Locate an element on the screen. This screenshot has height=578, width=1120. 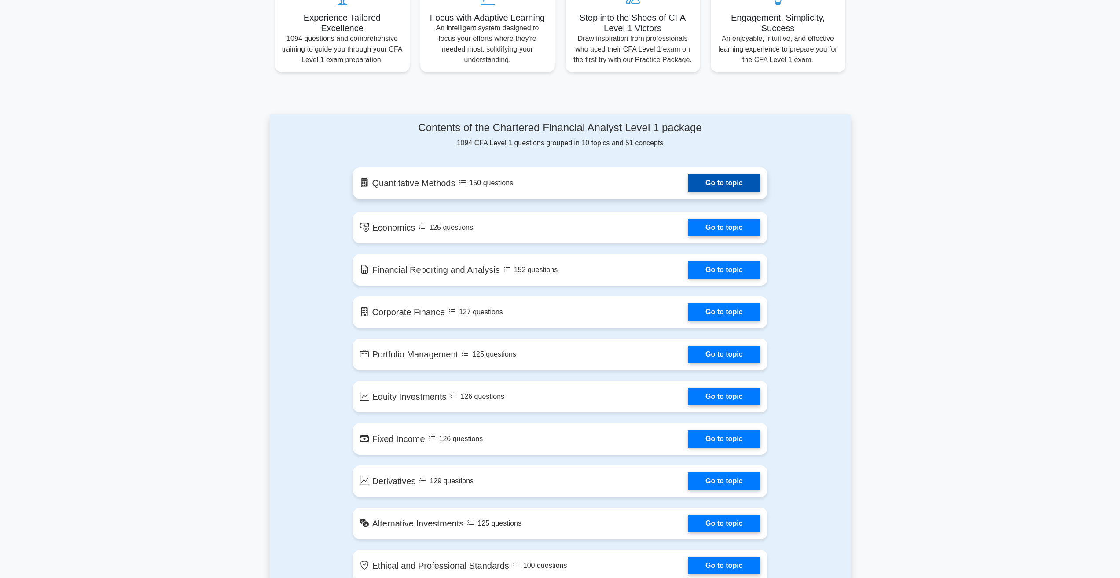
div: 1094 CFA Level 1 questions grouped in 10 topics and 51 concepts is located at coordinates (560, 135).